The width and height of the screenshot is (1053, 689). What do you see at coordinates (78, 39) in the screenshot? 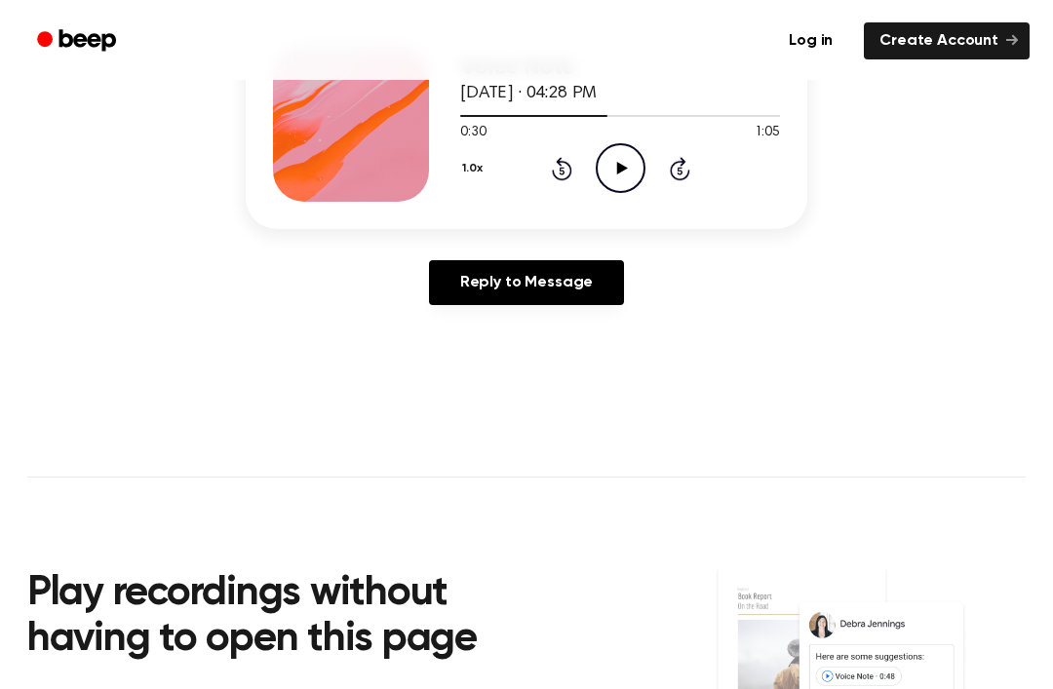
I see `a: Beep` at bounding box center [78, 39].